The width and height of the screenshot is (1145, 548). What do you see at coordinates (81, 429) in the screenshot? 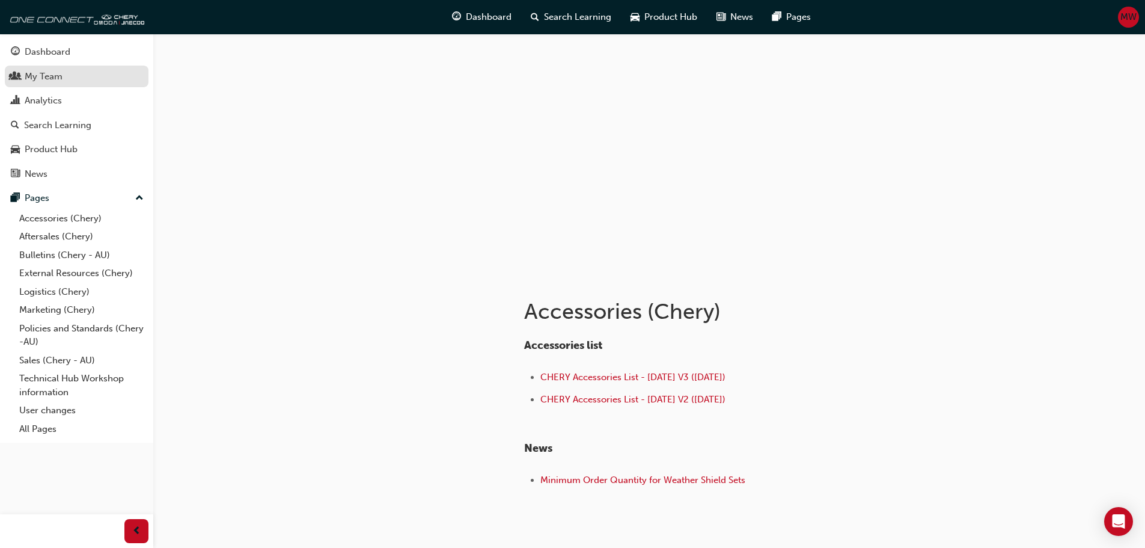
I see `a: All Pages` at bounding box center [81, 429].